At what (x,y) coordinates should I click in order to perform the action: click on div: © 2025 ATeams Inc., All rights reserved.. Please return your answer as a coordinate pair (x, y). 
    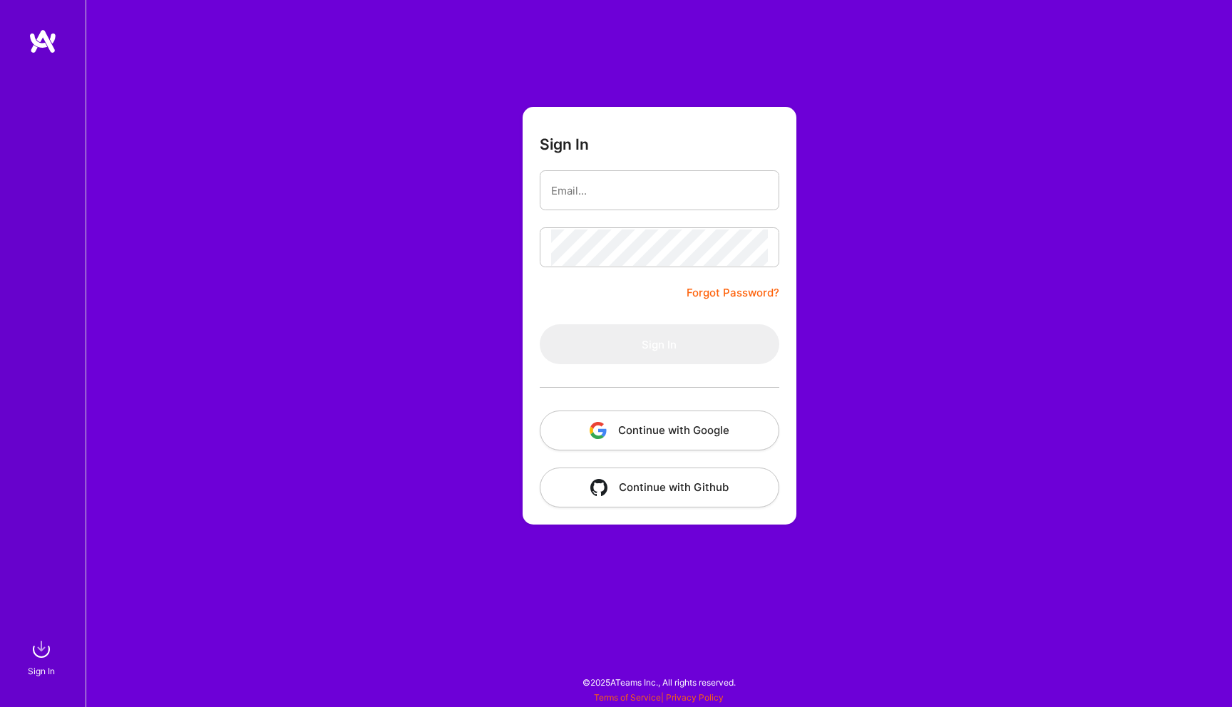
    Looking at the image, I should click on (659, 682).